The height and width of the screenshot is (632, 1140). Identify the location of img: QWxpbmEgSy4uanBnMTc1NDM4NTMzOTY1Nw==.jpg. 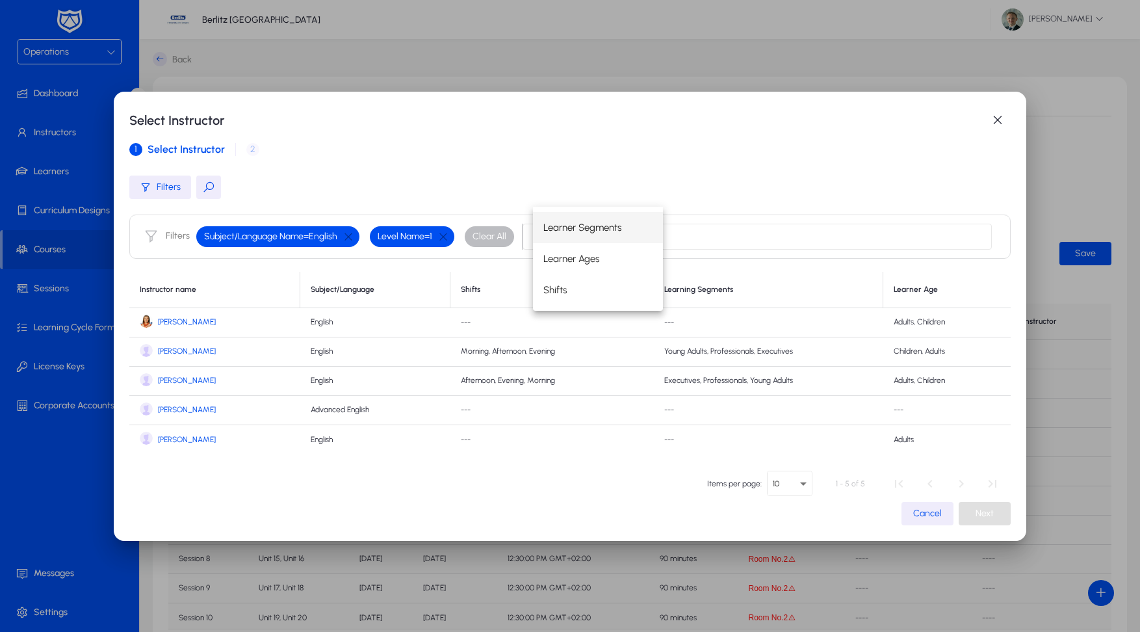
(146, 321).